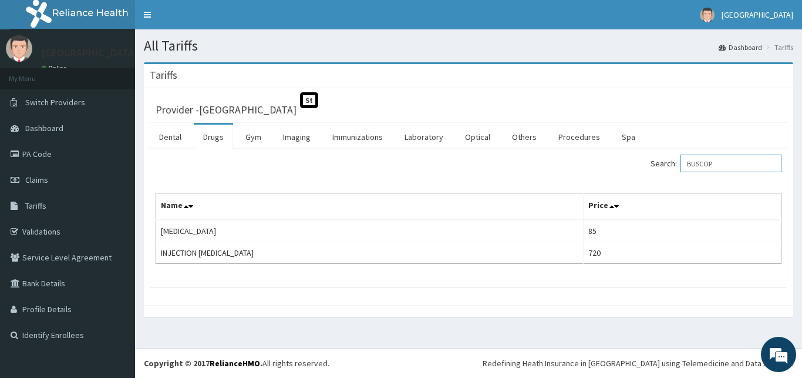  Describe the element at coordinates (469, 46) in the screenshot. I see `h1: All Tariffs` at that location.